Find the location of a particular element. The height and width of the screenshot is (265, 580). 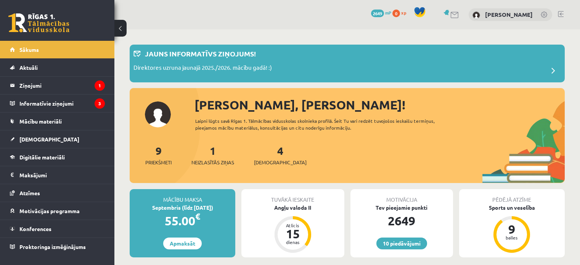

a: Angļu valoda II Atlicis 15 dienas is located at coordinates (292, 229).